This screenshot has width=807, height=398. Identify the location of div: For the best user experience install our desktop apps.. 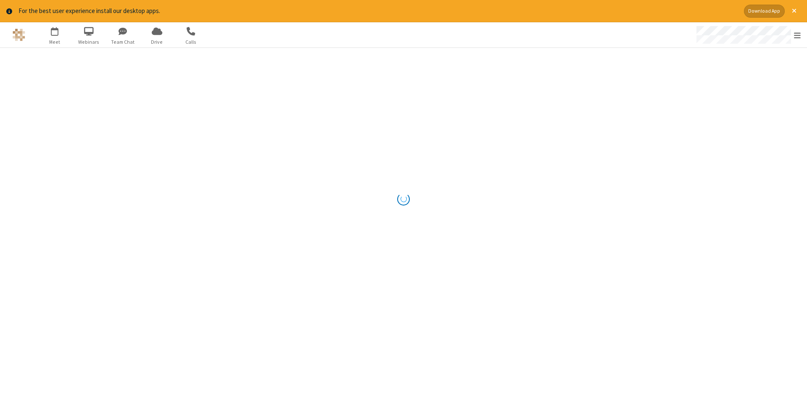
(378, 11).